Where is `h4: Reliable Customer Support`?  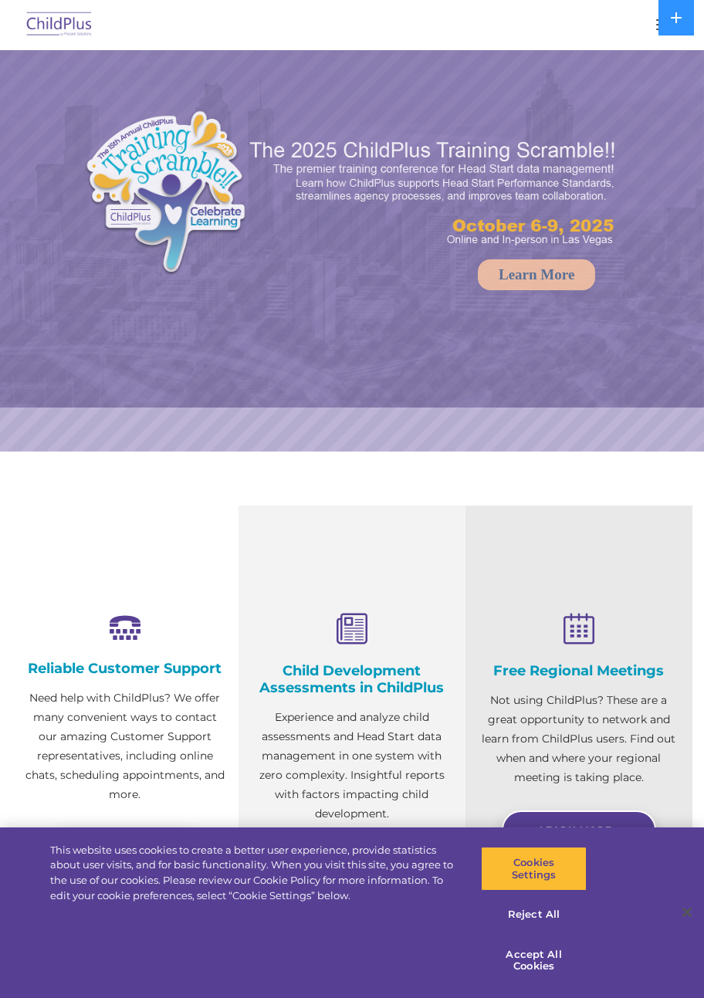
h4: Reliable Customer Support is located at coordinates (125, 669).